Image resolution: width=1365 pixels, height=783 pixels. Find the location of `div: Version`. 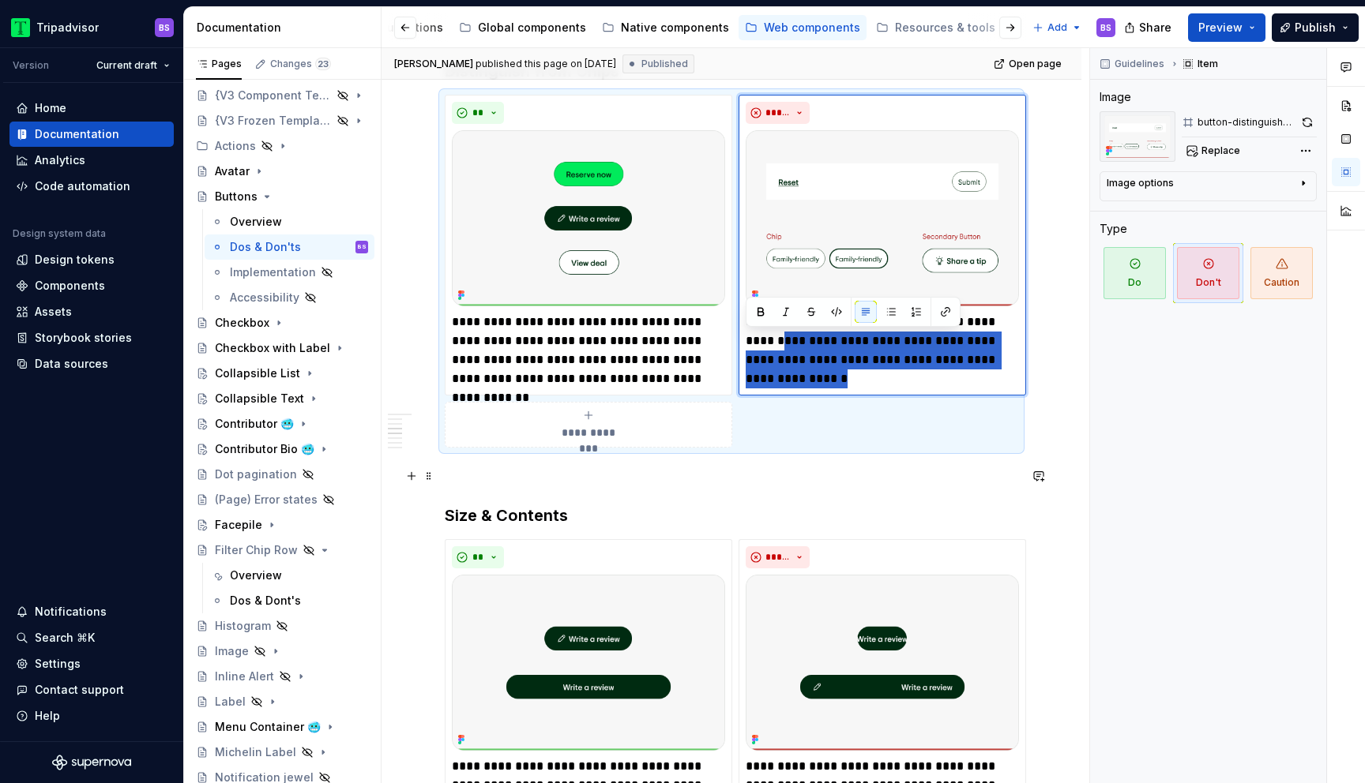

div: Version is located at coordinates (31, 66).